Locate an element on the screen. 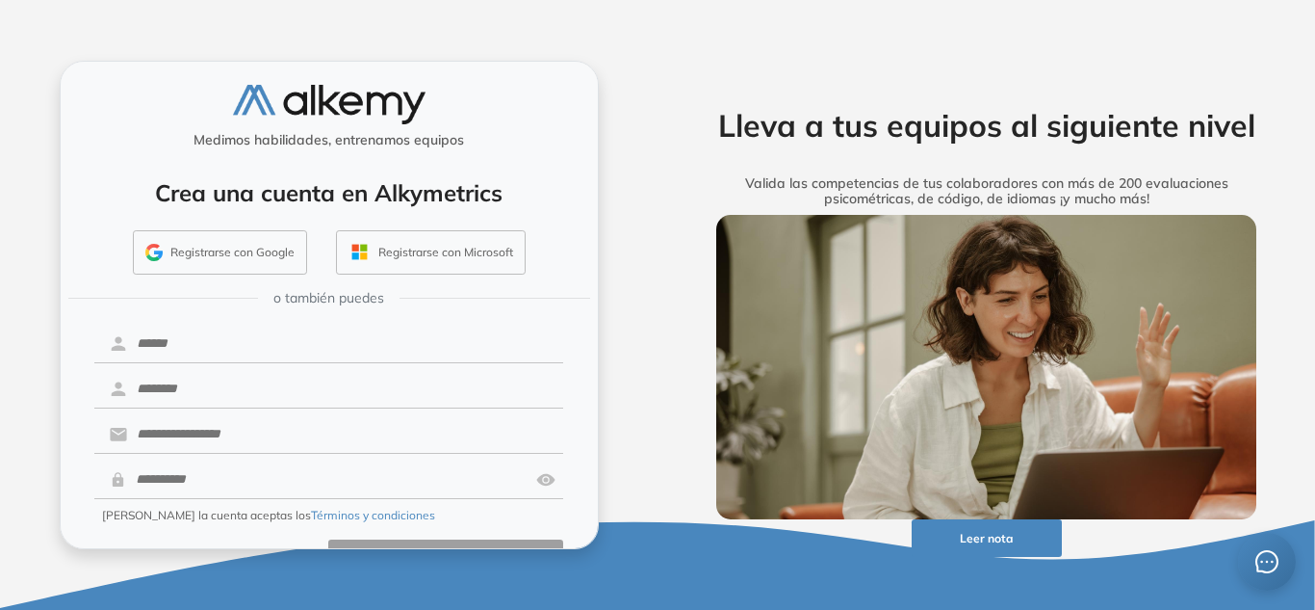  button: Ya tengo cuenta is located at coordinates (212, 558).